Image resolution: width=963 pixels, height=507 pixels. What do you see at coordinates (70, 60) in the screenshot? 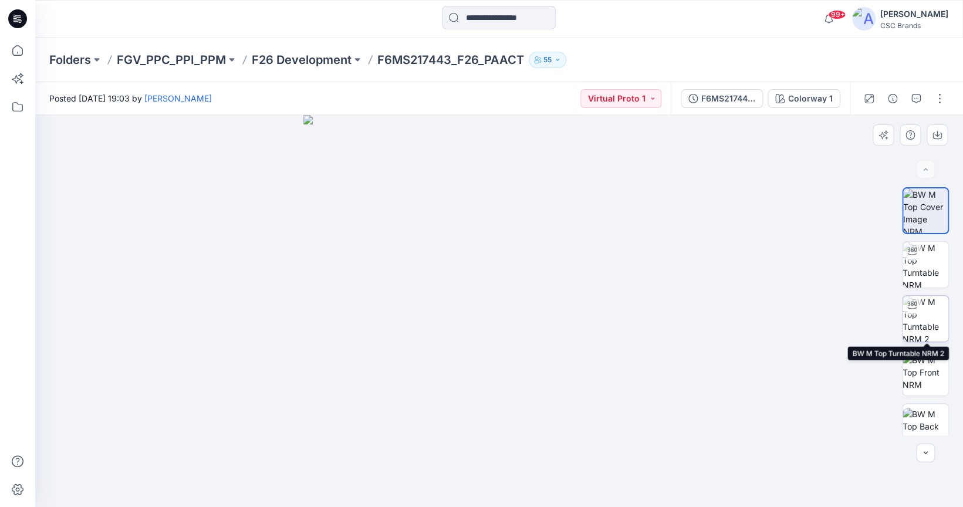
I see `p: Folders` at bounding box center [70, 60].